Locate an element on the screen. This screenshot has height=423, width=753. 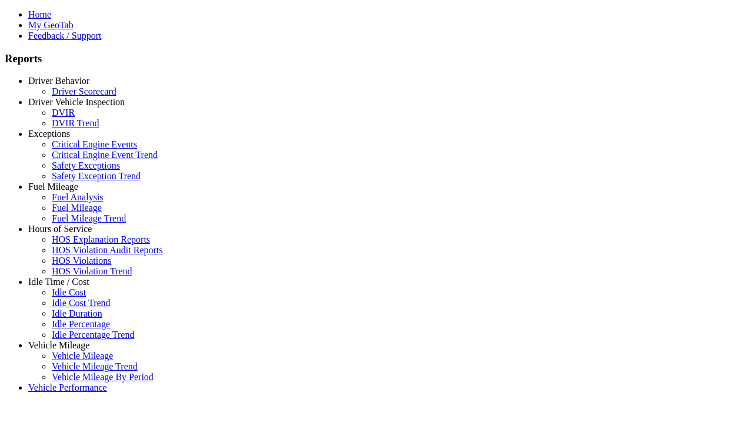
a: Critical Engine Event Trend is located at coordinates (105, 155).